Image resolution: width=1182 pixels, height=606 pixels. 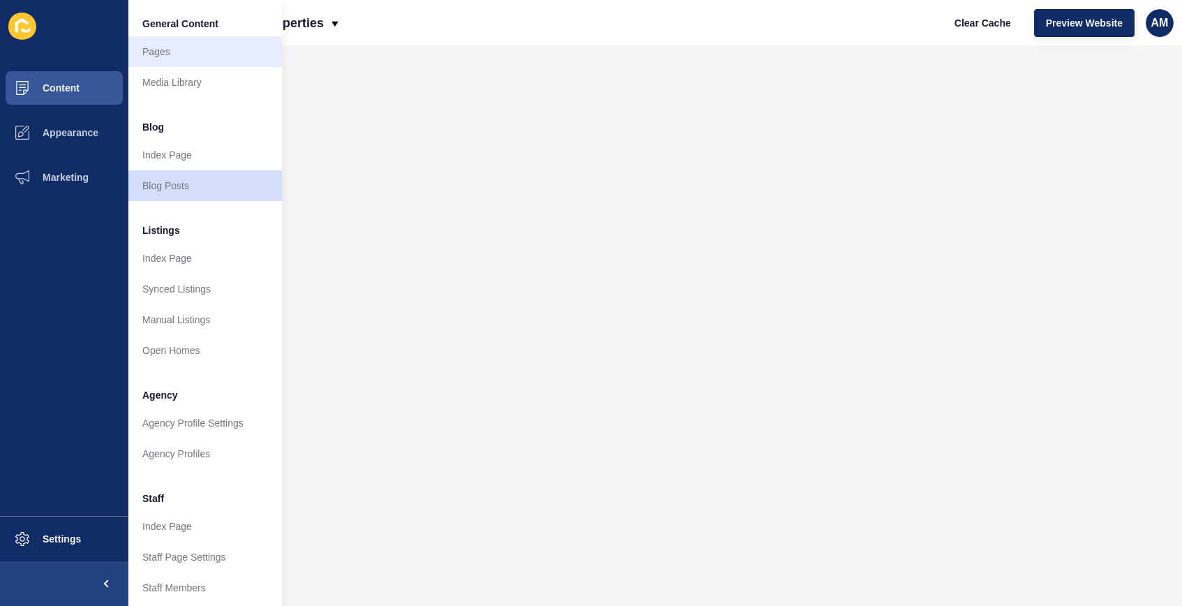 I want to click on span: Clear Cache, so click(x=983, y=23).